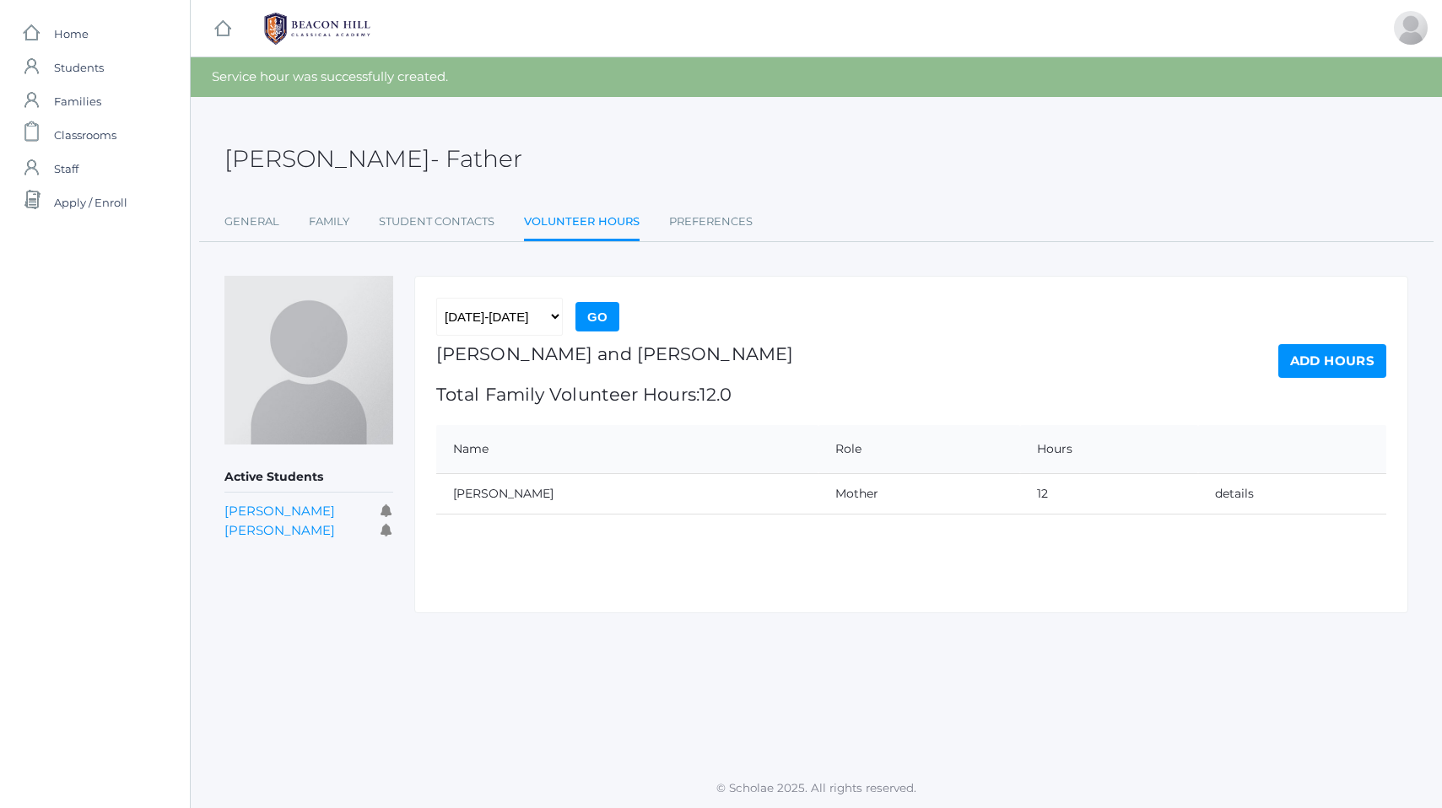 Image resolution: width=1442 pixels, height=808 pixels. Describe the element at coordinates (78, 67) in the screenshot. I see `span: Students` at that location.